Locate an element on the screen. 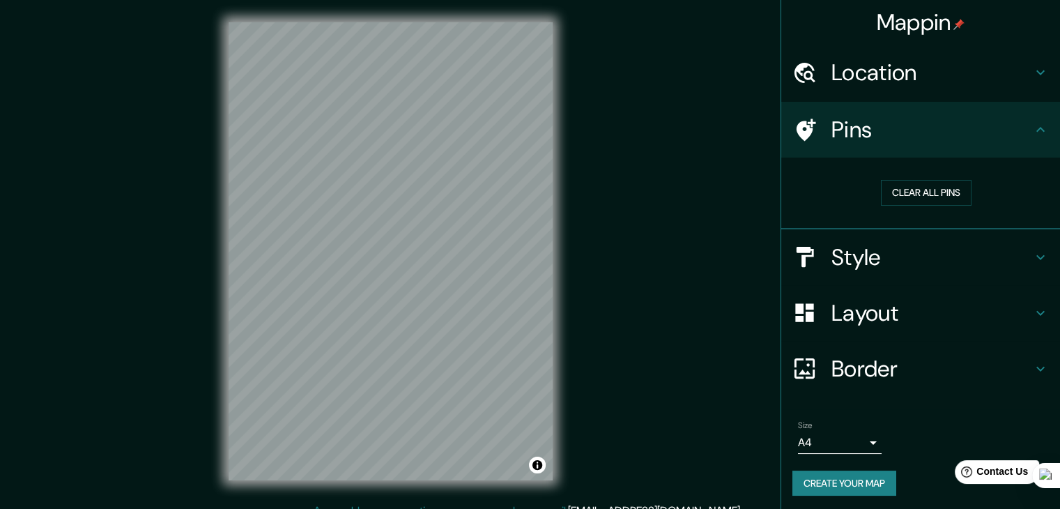 The width and height of the screenshot is (1060, 509). button: Clear all pins is located at coordinates (926, 192).